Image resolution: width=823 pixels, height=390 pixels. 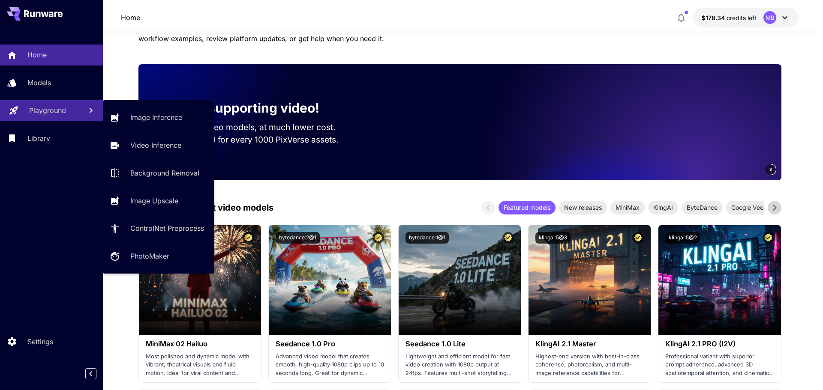 What do you see at coordinates (39, 138) in the screenshot?
I see `p: Library` at bounding box center [39, 138].